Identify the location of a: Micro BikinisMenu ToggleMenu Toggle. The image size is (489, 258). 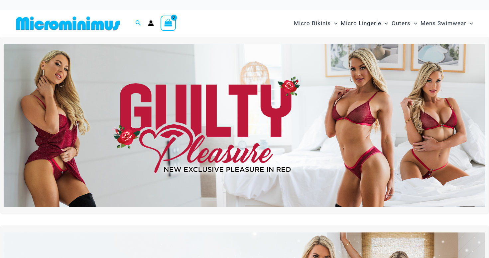
(315, 23).